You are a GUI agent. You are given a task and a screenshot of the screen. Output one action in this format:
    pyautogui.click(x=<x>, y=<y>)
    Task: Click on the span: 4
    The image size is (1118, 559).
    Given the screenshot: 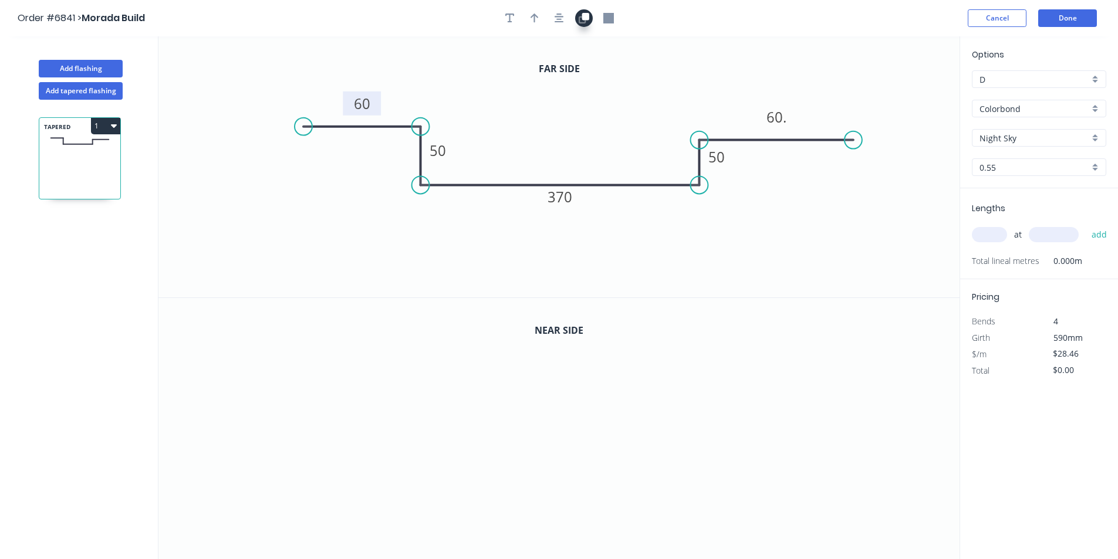 What is the action you would take?
    pyautogui.click(x=1056, y=321)
    